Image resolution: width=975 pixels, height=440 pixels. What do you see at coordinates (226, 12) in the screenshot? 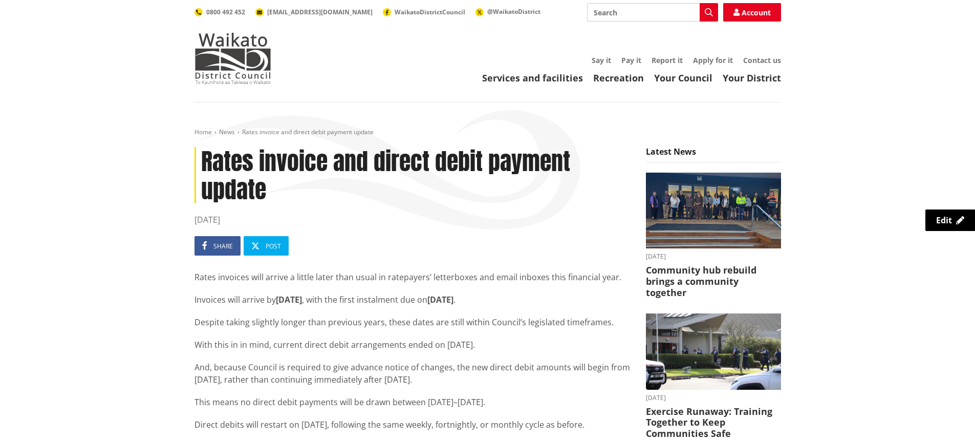
I see `span: 0800 492 452` at bounding box center [226, 12].